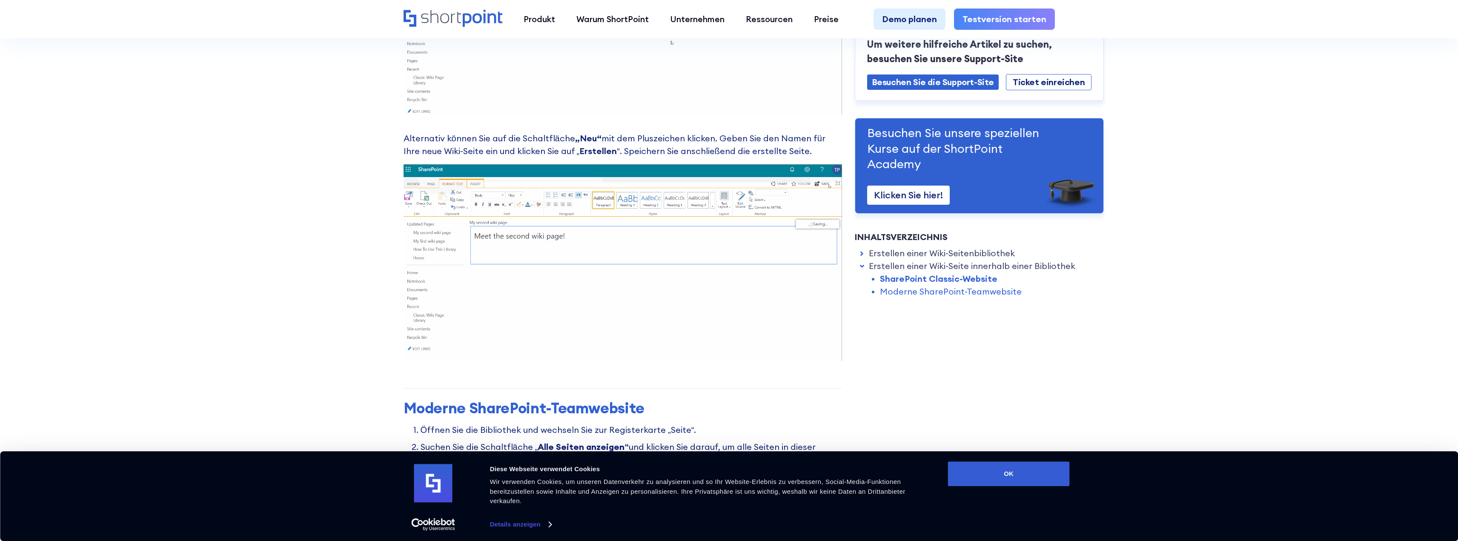  I want to click on font: Demo planen, so click(909, 19).